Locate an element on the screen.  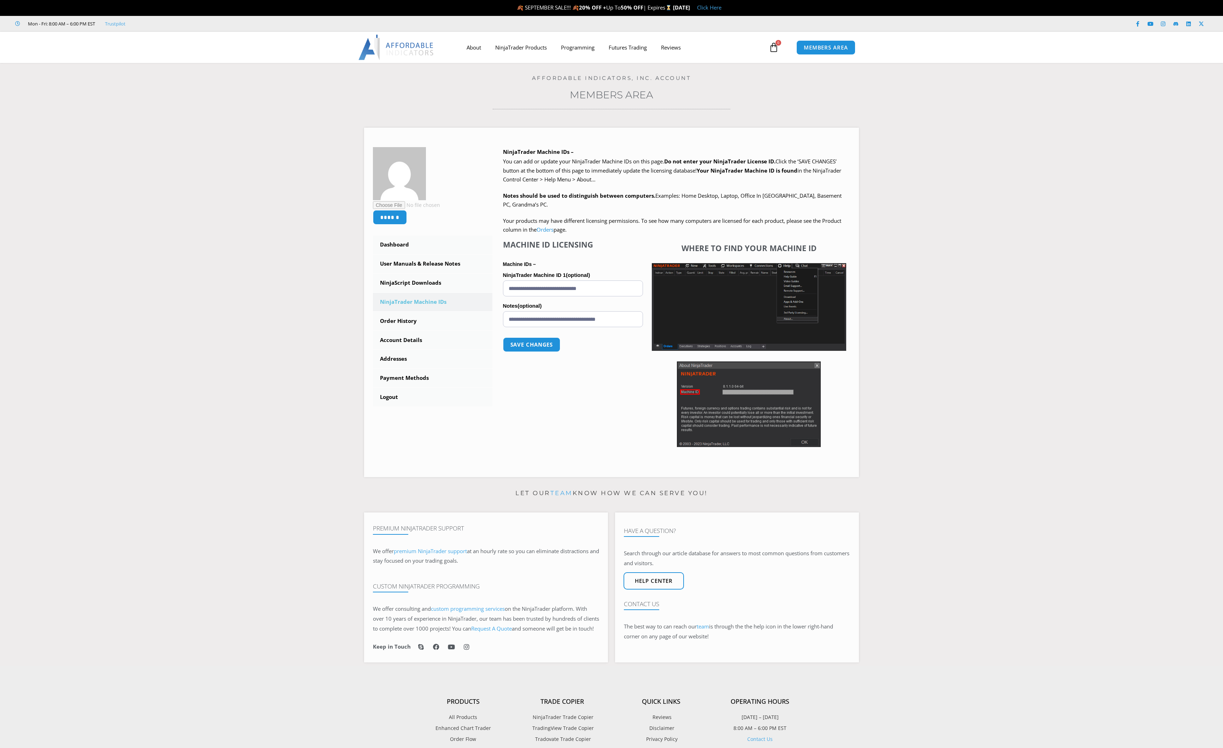
a: Orders is located at coordinates (545, 229).